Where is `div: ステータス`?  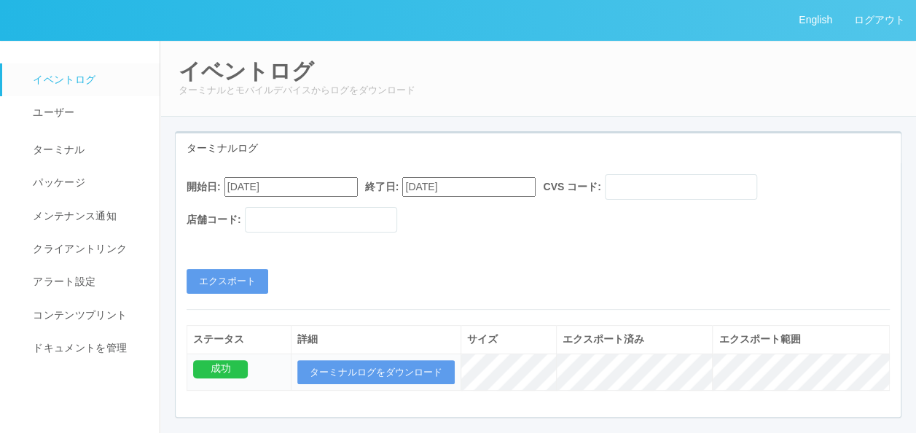
div: ステータス is located at coordinates (239, 339).